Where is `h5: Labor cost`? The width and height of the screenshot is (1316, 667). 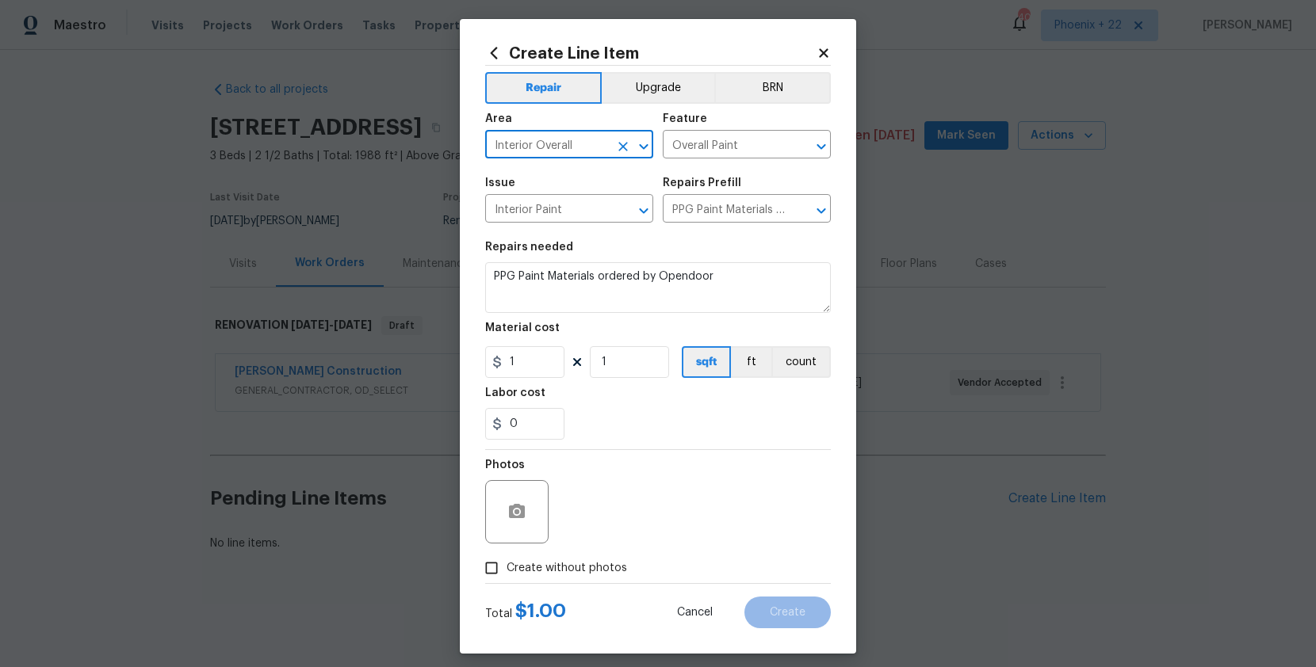 h5: Labor cost is located at coordinates (515, 393).